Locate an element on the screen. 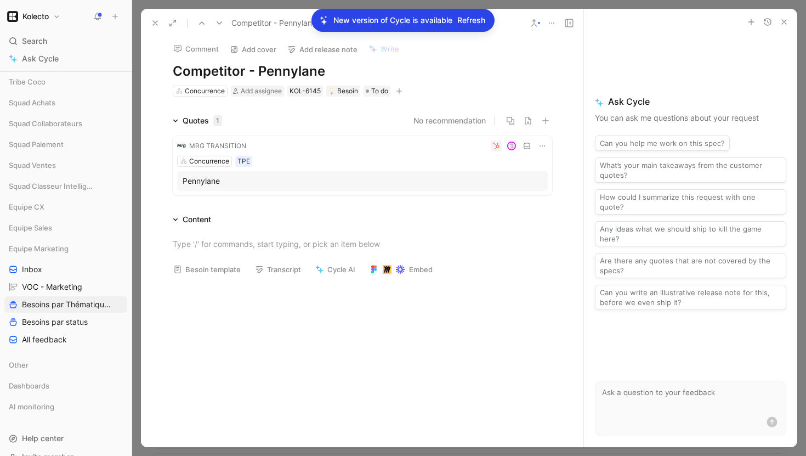 The width and height of the screenshot is (806, 456). div: Besoin is located at coordinates (343, 91).